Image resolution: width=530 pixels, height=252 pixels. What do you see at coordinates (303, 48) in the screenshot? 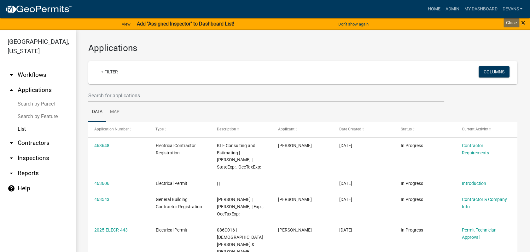
I see `h3: Applications` at bounding box center [303, 48].